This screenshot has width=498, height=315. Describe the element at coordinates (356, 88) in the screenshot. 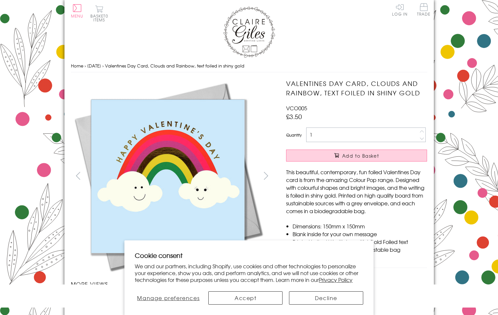

I see `h1: Valentines Day Card, Clouds and Rainbow, text foiled in shiny gold` at that location.